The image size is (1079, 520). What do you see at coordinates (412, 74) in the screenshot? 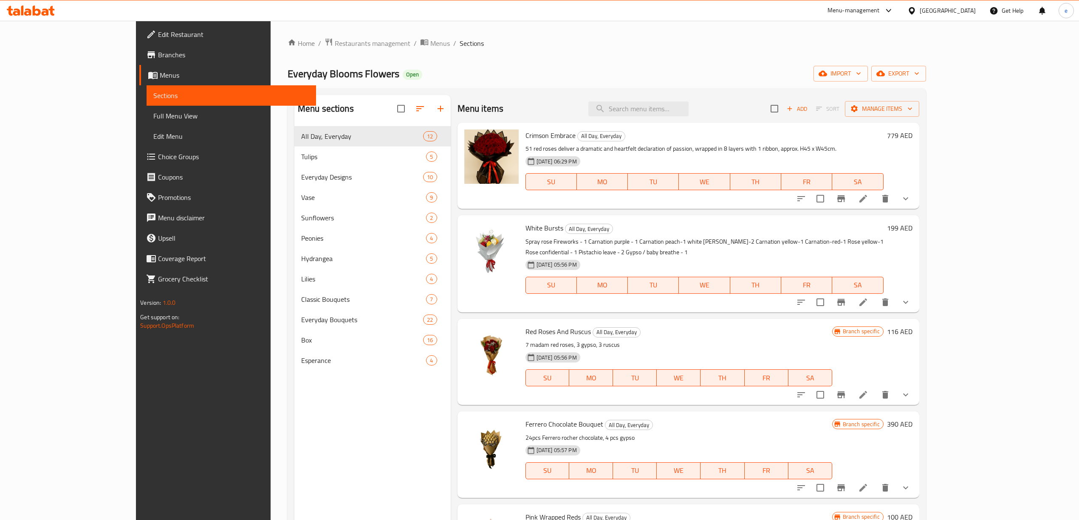
I see `span: Open` at bounding box center [412, 74].